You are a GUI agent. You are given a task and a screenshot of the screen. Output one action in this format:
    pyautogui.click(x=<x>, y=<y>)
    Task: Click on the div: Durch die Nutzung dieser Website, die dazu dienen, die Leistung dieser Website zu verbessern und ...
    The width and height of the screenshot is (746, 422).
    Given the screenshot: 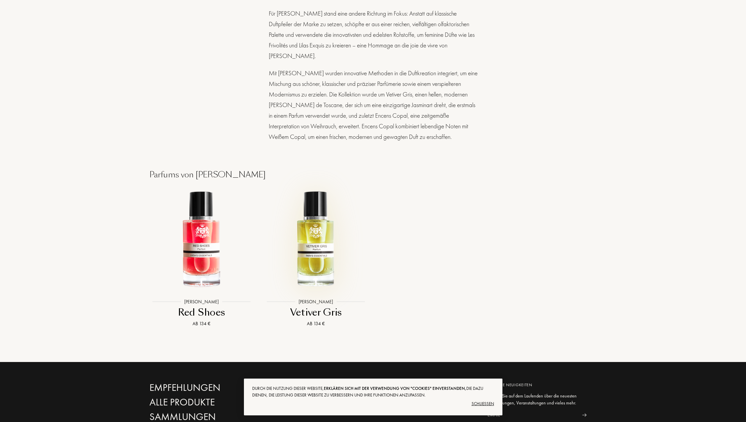 What is the action you would take?
    pyautogui.click(x=373, y=392)
    